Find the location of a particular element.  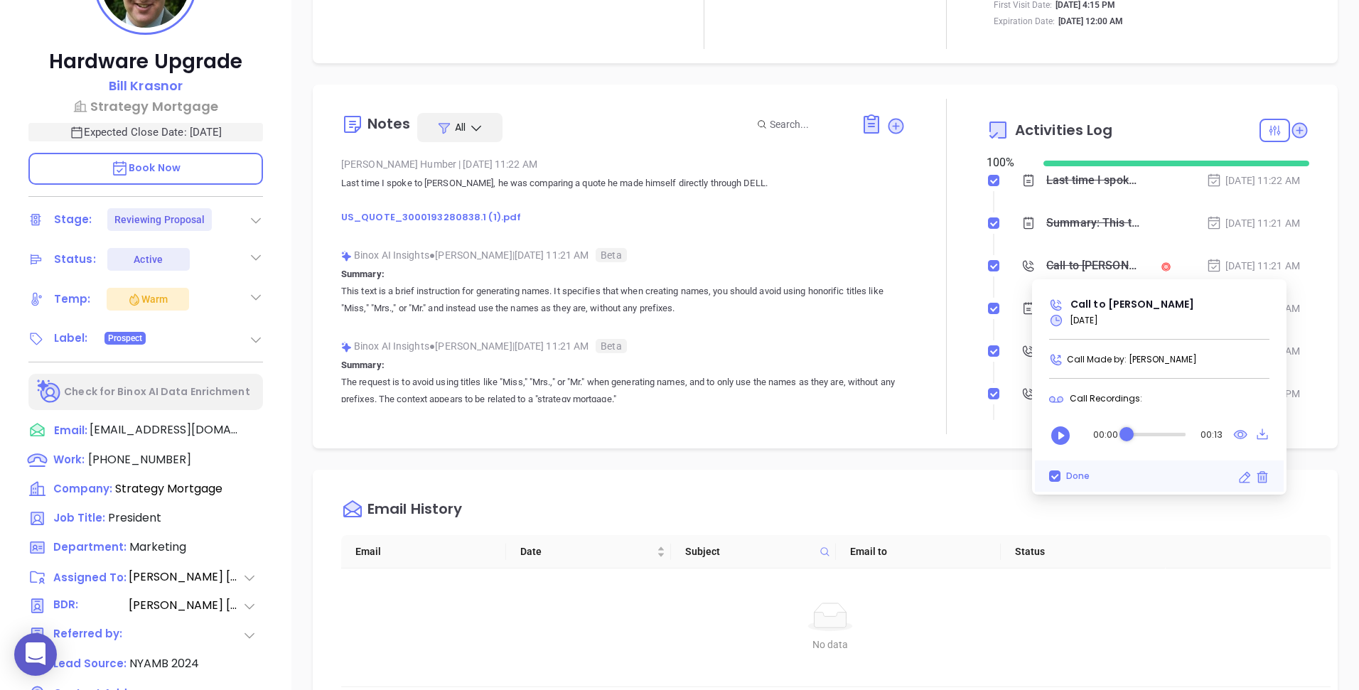

span: Book Now is located at coordinates (146, 168).